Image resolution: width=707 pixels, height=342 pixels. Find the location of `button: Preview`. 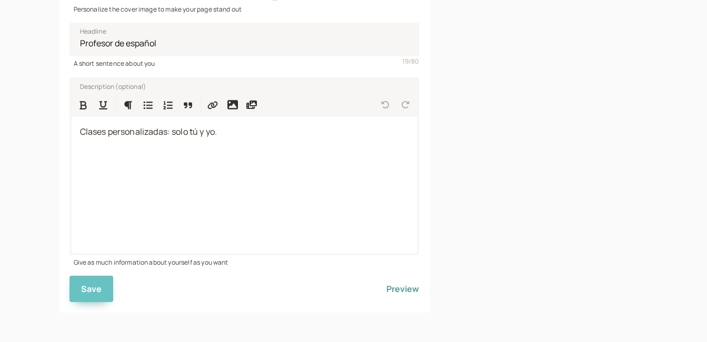

button: Preview is located at coordinates (403, 289).